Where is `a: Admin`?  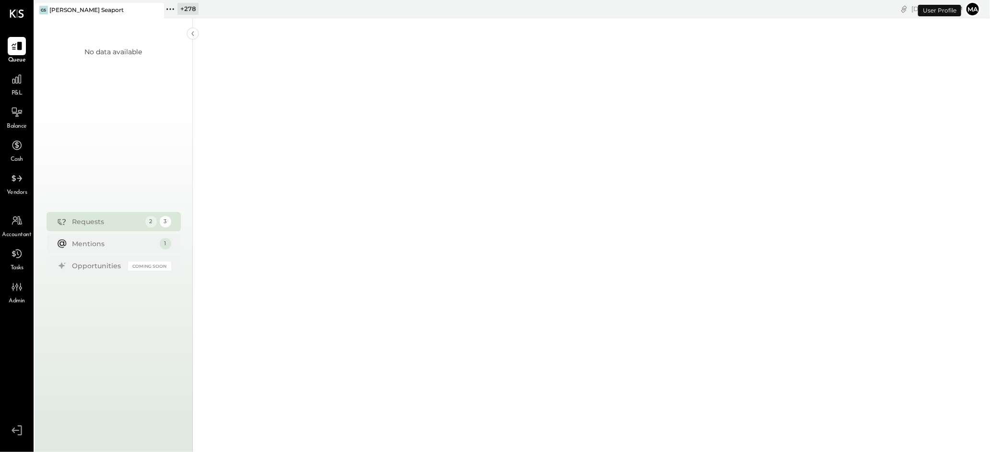 a: Admin is located at coordinates (17, 292).